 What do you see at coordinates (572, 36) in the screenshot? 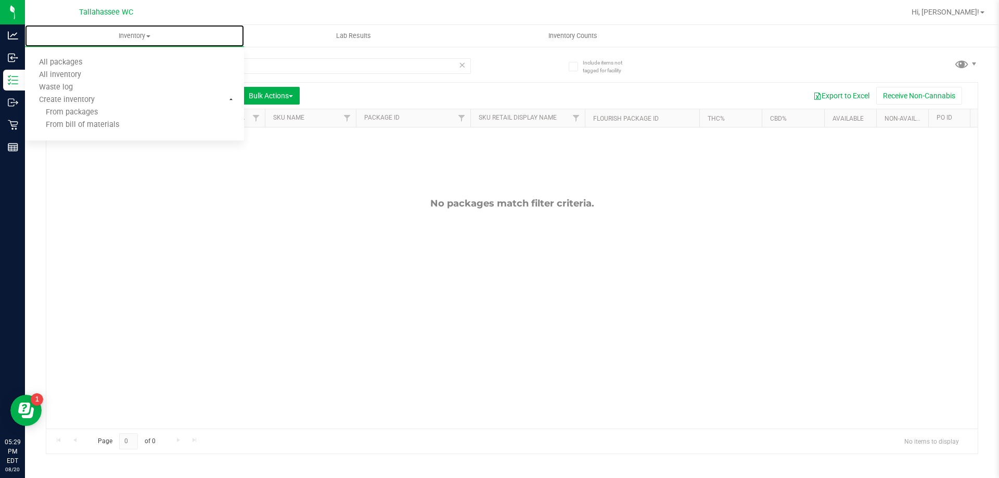
I see `a: Inventory Counts` at bounding box center [572, 36].